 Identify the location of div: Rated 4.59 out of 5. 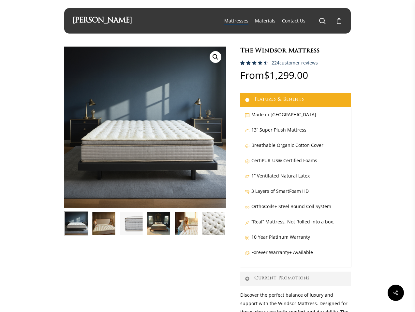
(254, 63).